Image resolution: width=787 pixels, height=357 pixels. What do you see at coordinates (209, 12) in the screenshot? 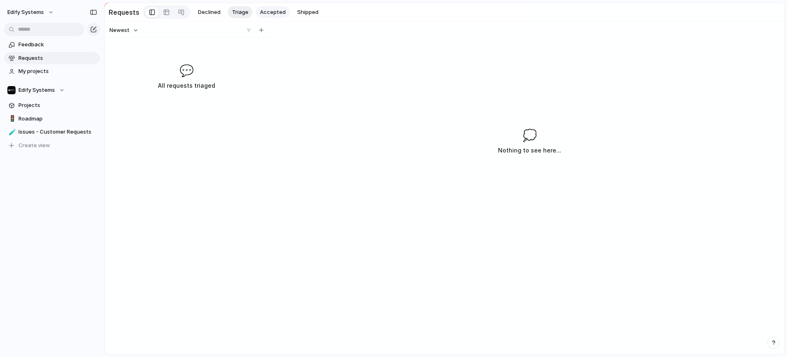
I see `span: Declined` at bounding box center [209, 12].